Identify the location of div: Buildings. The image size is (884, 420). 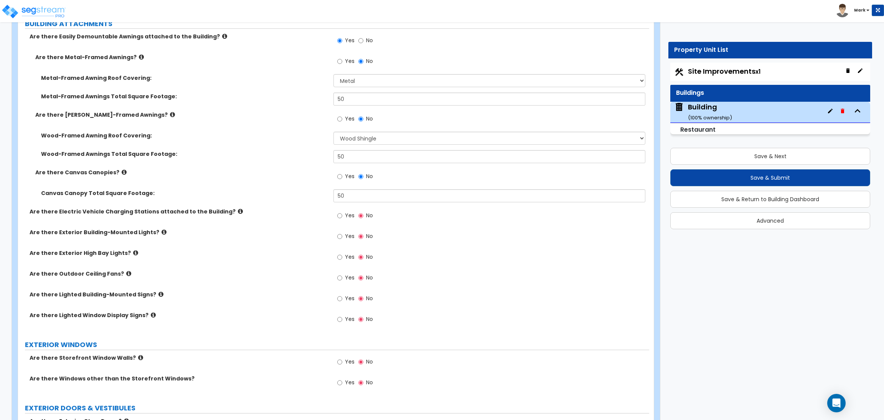
(770, 93).